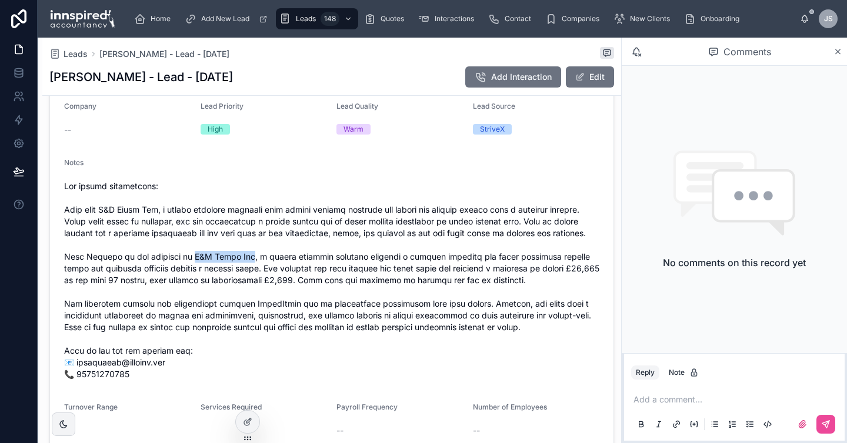 The height and width of the screenshot is (443, 847). I want to click on span: Number of Employees, so click(510, 407).